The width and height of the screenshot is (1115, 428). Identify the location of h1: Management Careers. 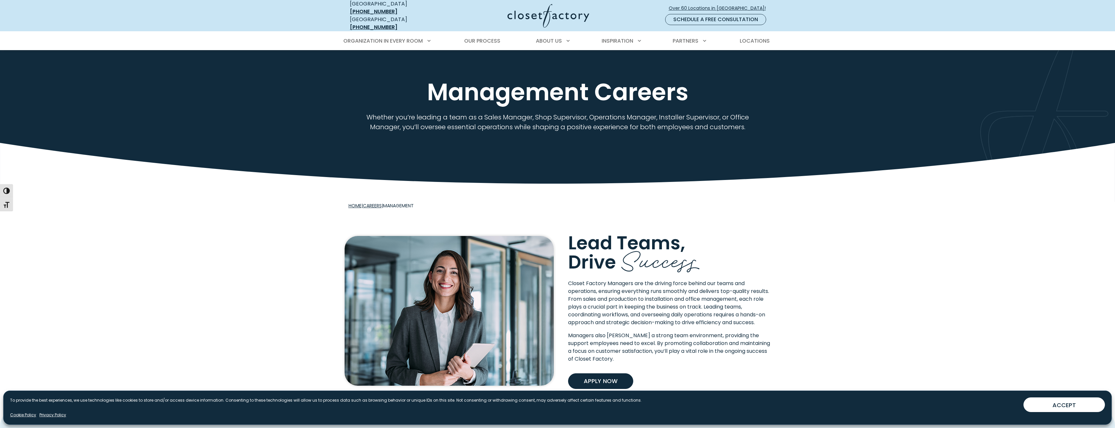
(558, 92).